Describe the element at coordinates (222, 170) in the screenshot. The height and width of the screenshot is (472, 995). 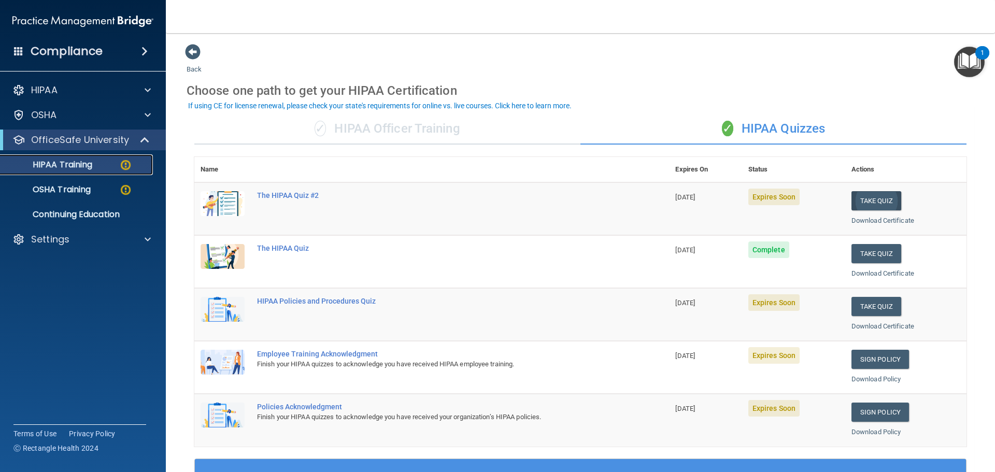
I see `th: Name` at that location.